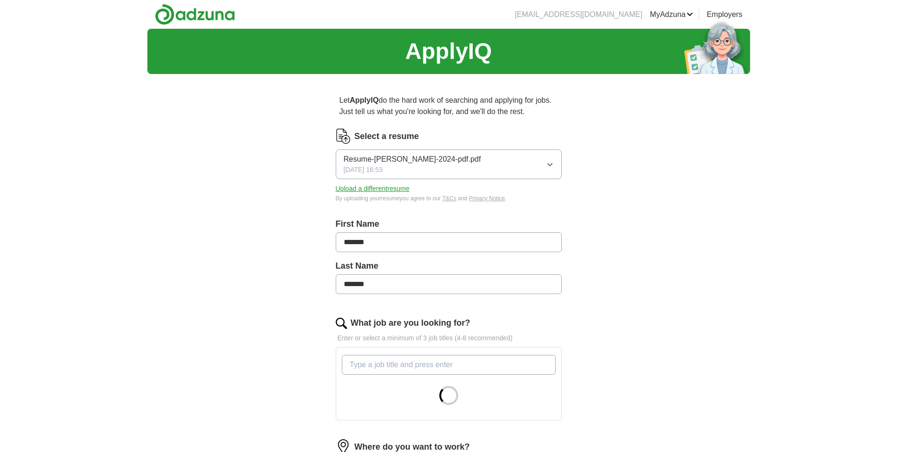 The image size is (897, 452). I want to click on a: MyAdzuna, so click(671, 15).